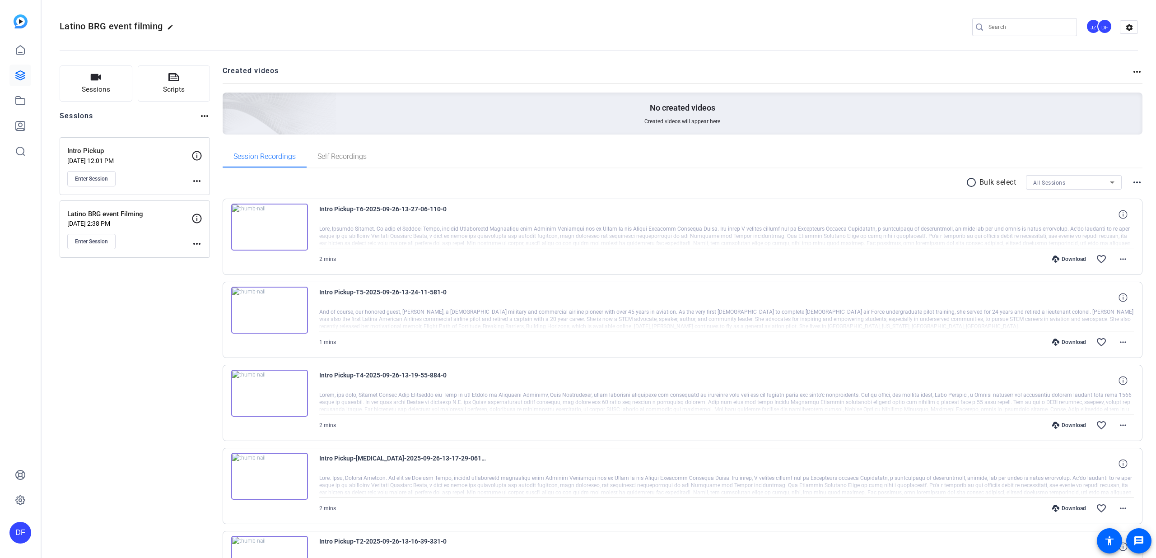 The height and width of the screenshot is (558, 1156). What do you see at coordinates (1094, 27) in the screenshot?
I see `ngx-avatar: Jake Zimmerman` at bounding box center [1094, 27].